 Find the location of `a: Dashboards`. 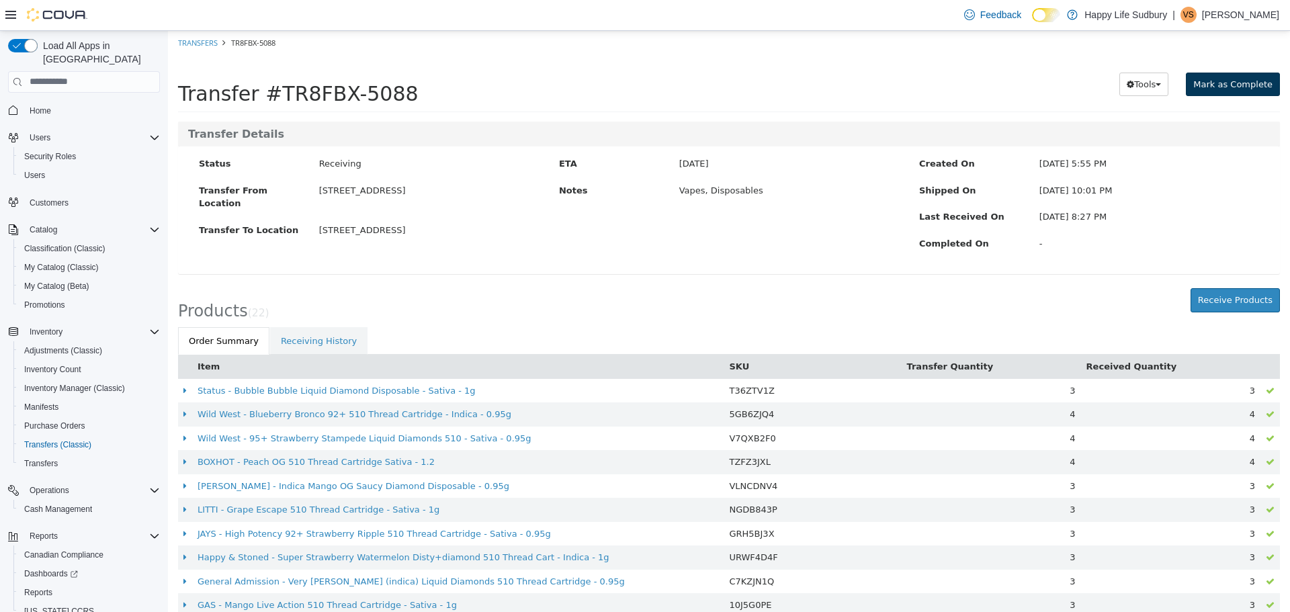

a: Dashboards is located at coordinates (51, 574).